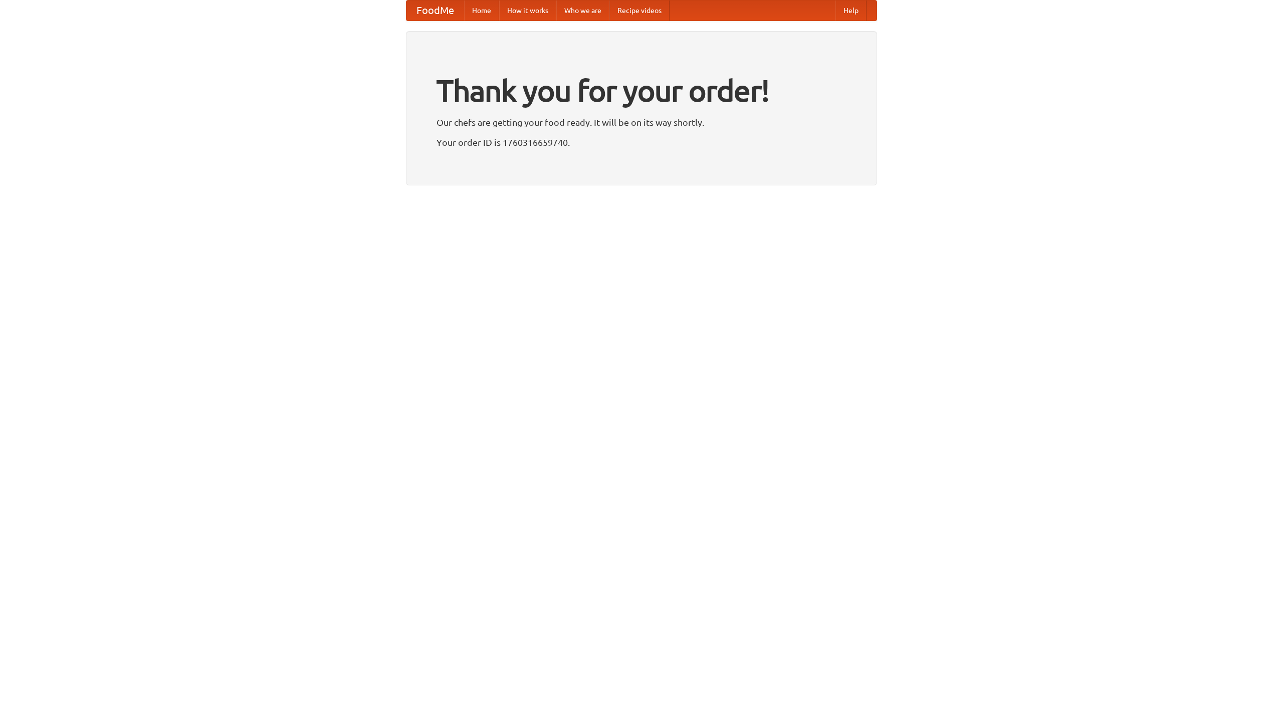  Describe the element at coordinates (641, 122) in the screenshot. I see `p: Our chefs are getting your food ready. It will be on its way shortly.` at that location.